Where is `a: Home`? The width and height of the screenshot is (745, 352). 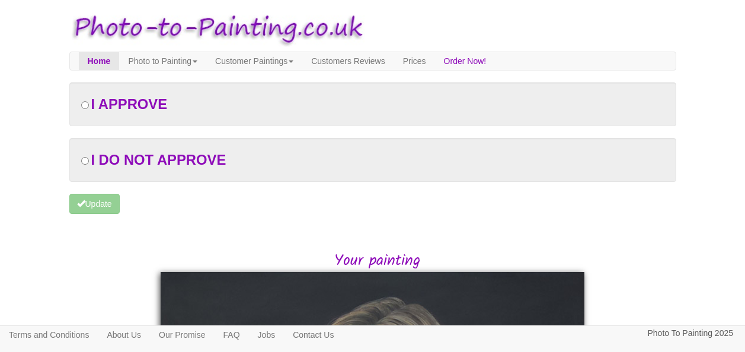
a: Home is located at coordinates (99, 61).